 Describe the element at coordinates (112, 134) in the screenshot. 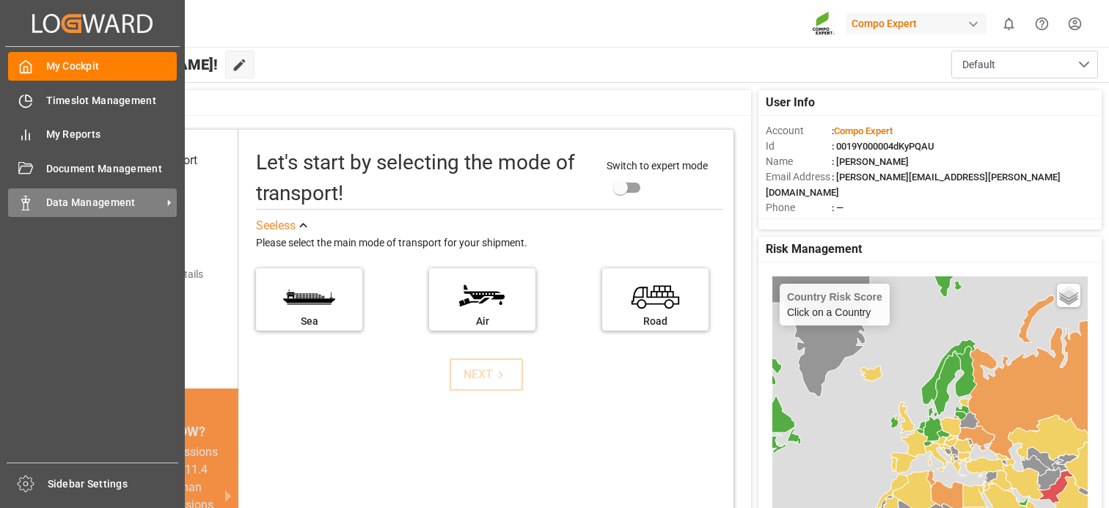

I see `span: My Reports` at that location.